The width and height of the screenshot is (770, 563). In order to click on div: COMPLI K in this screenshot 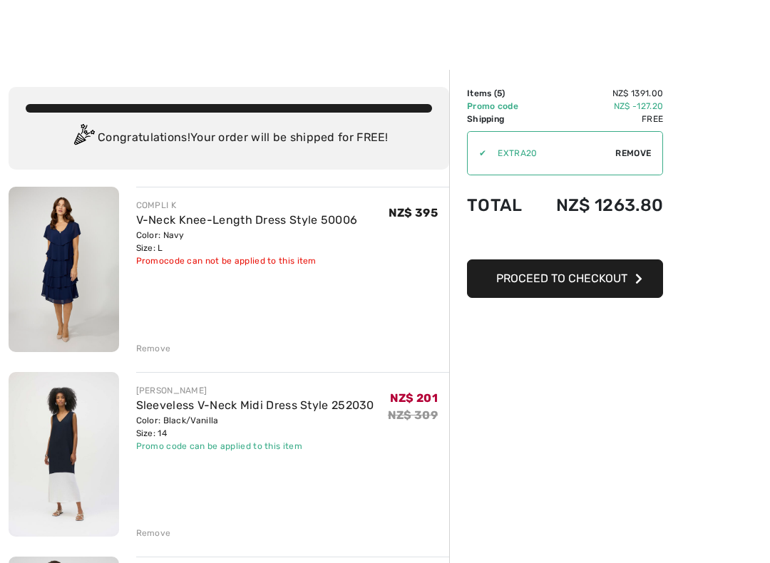, I will do `click(247, 205)`.